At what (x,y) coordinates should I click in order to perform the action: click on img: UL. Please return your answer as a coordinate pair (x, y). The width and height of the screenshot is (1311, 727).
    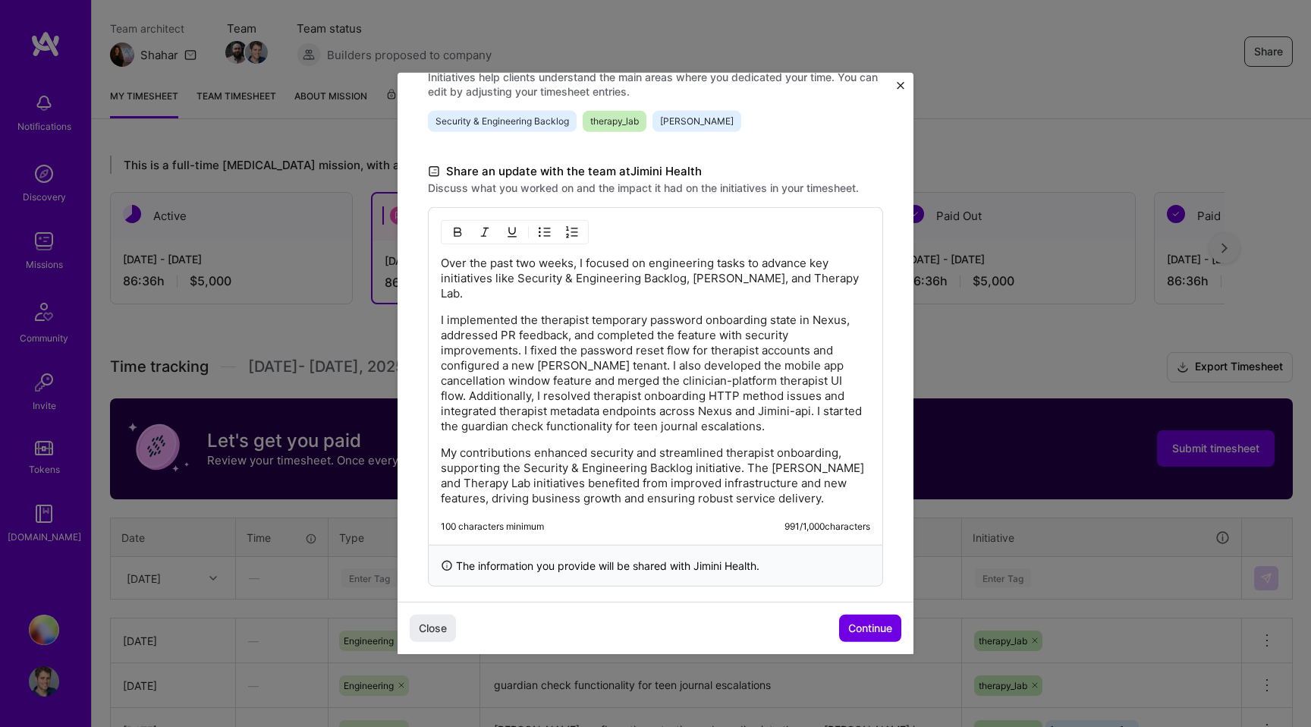
    Looking at the image, I should click on (545, 232).